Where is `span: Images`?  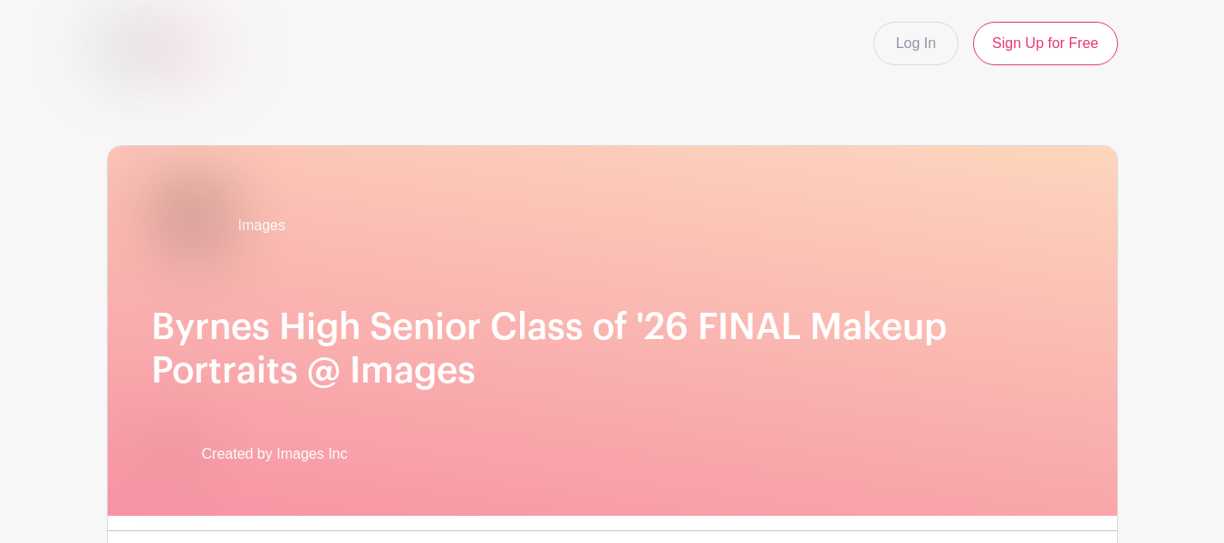 span: Images is located at coordinates (262, 226).